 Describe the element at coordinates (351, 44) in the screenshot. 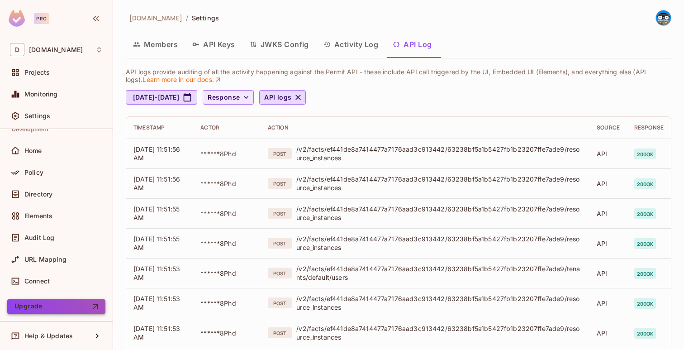

I see `button: Activity Log` at that location.